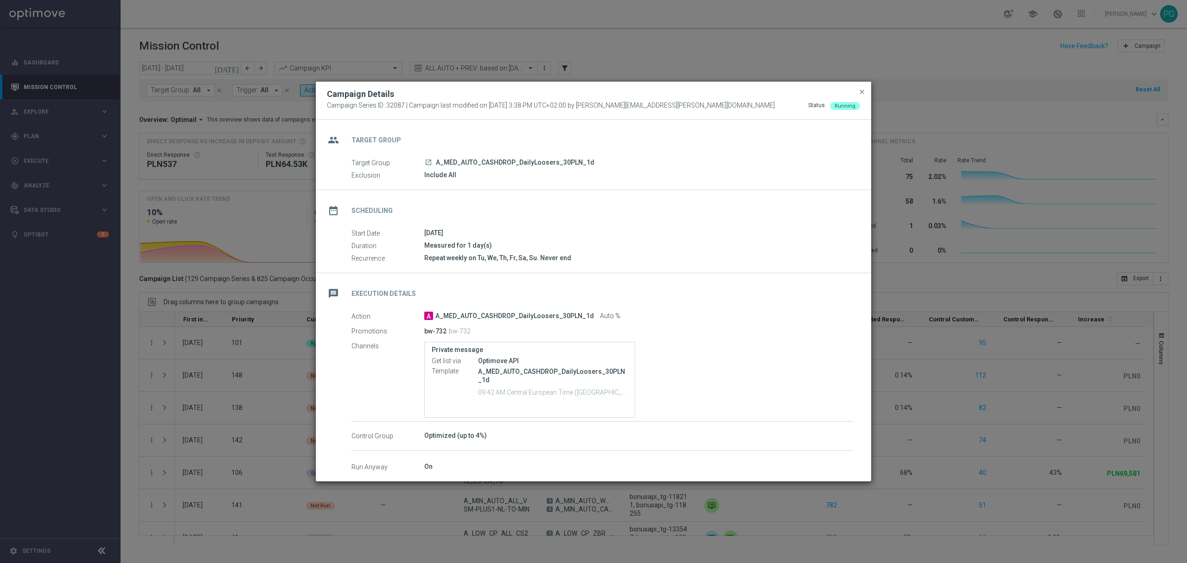 The height and width of the screenshot is (563, 1187). What do you see at coordinates (455, 372) in the screenshot?
I see `label: Template` at bounding box center [455, 372].